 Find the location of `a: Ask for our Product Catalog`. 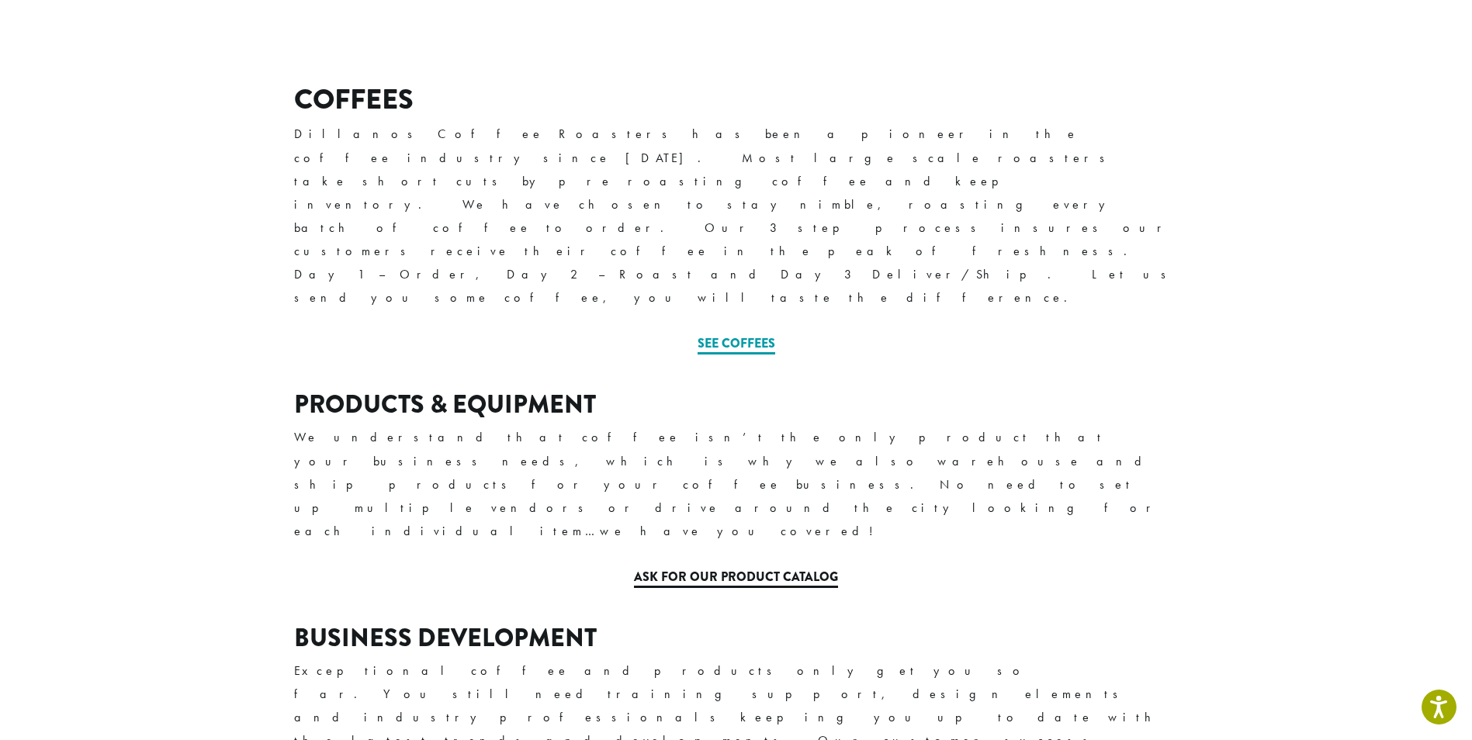

a: Ask for our Product Catalog is located at coordinates (735, 578).